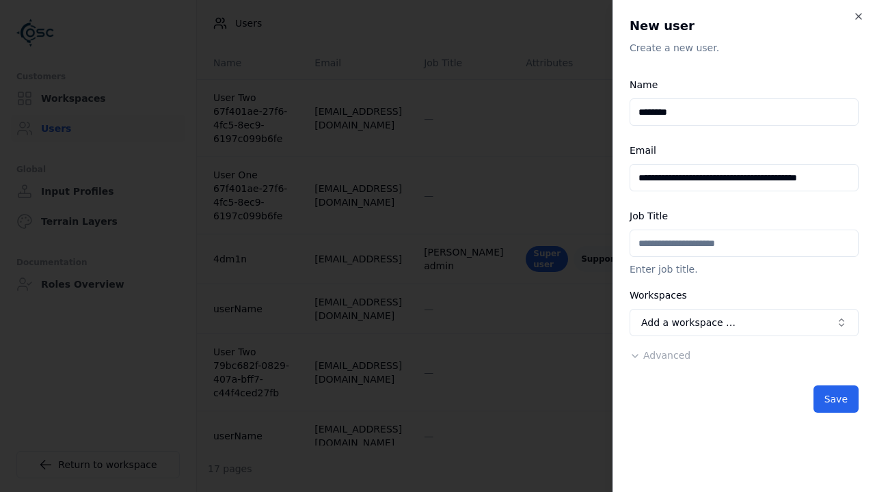 This screenshot has height=492, width=875. I want to click on p: Create a new user., so click(744, 48).